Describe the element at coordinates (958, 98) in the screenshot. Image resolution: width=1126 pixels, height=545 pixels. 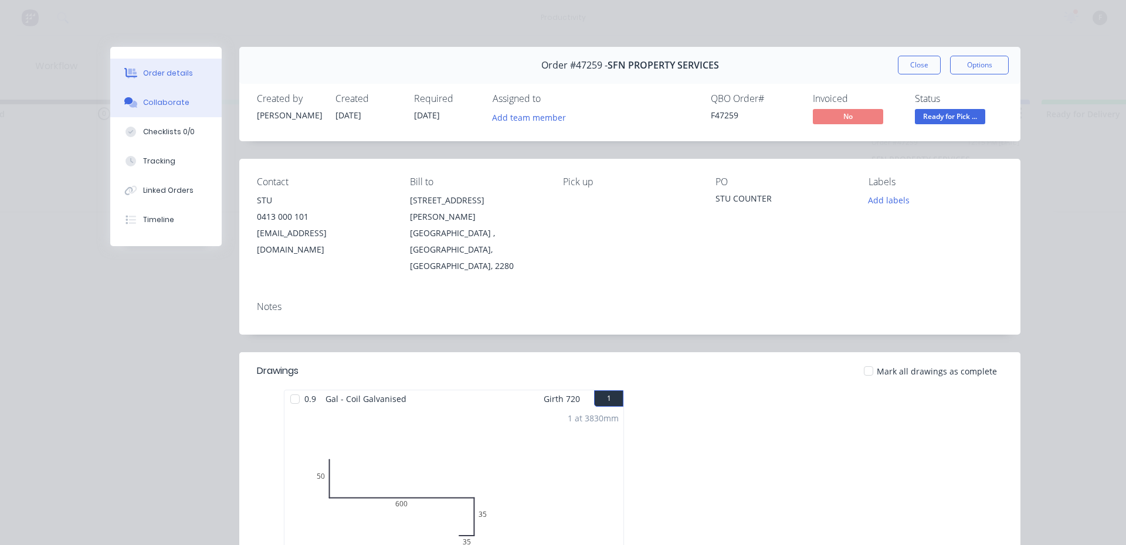
I see `div: Status` at that location.